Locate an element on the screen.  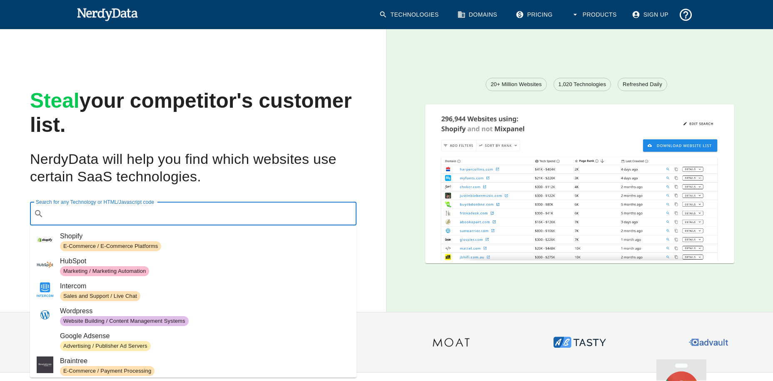
span: Braintree is located at coordinates (205, 361).